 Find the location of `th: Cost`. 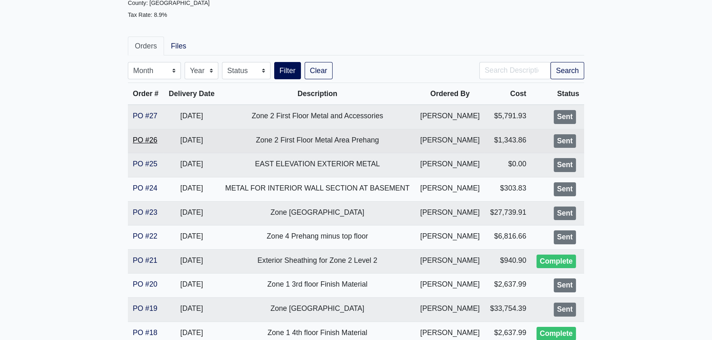

th: Cost is located at coordinates (507, 94).